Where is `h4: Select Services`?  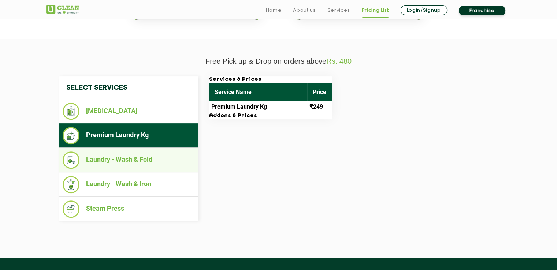
h4: Select Services is located at coordinates (129, 88).